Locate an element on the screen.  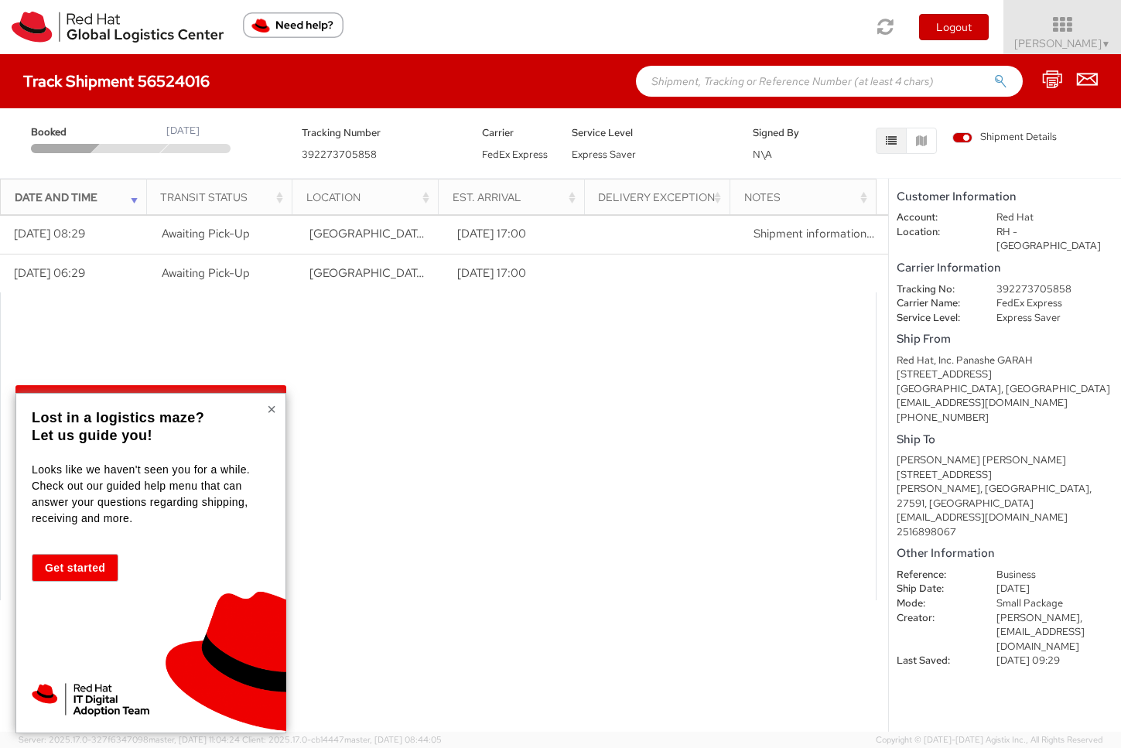
div: 2516898067 is located at coordinates (1005, 532).